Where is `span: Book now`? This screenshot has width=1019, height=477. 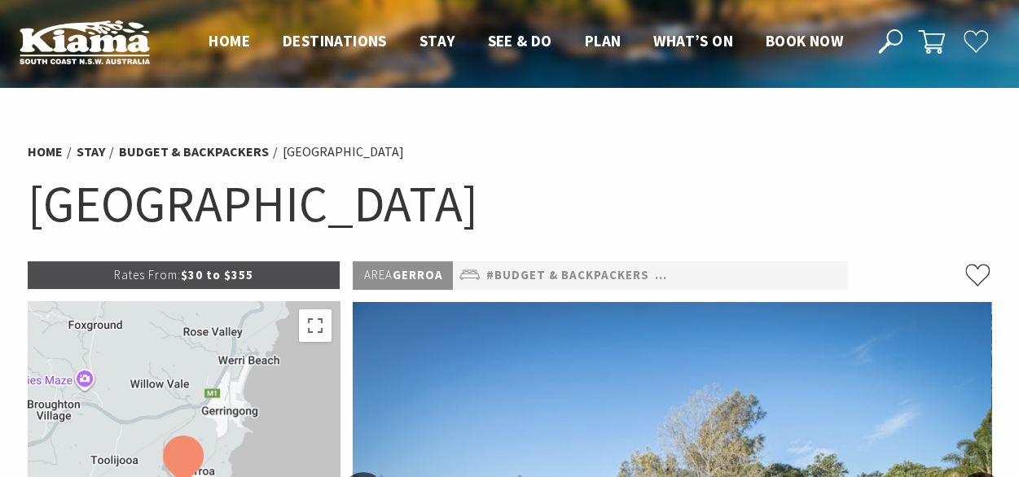 span: Book now is located at coordinates (804, 41).